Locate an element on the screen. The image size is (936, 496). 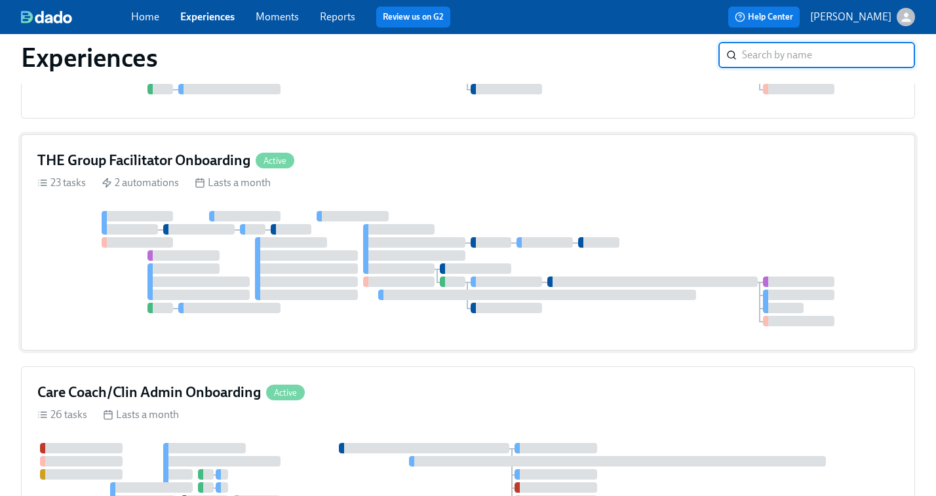
a: Moments is located at coordinates (277, 16).